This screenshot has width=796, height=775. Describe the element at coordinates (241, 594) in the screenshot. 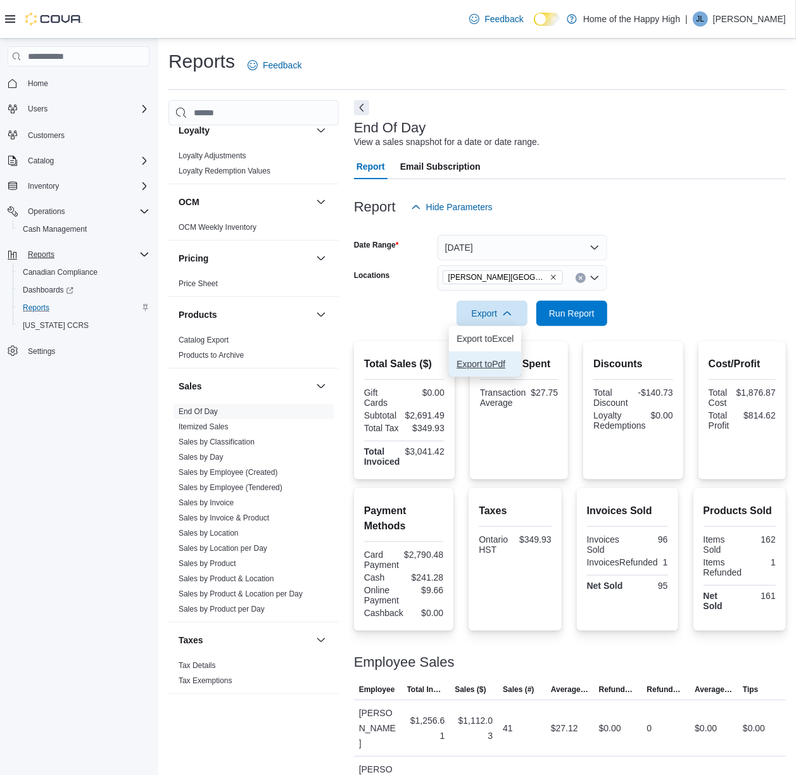

I see `a: Sales by Product & Location per Day` at that location.